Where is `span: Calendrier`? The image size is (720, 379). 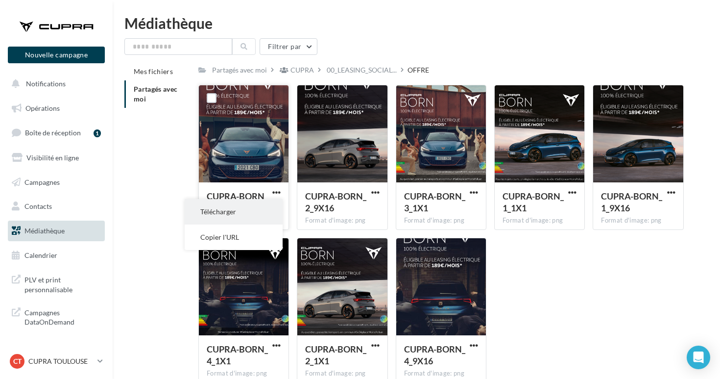
span: Calendrier is located at coordinates (41, 255).